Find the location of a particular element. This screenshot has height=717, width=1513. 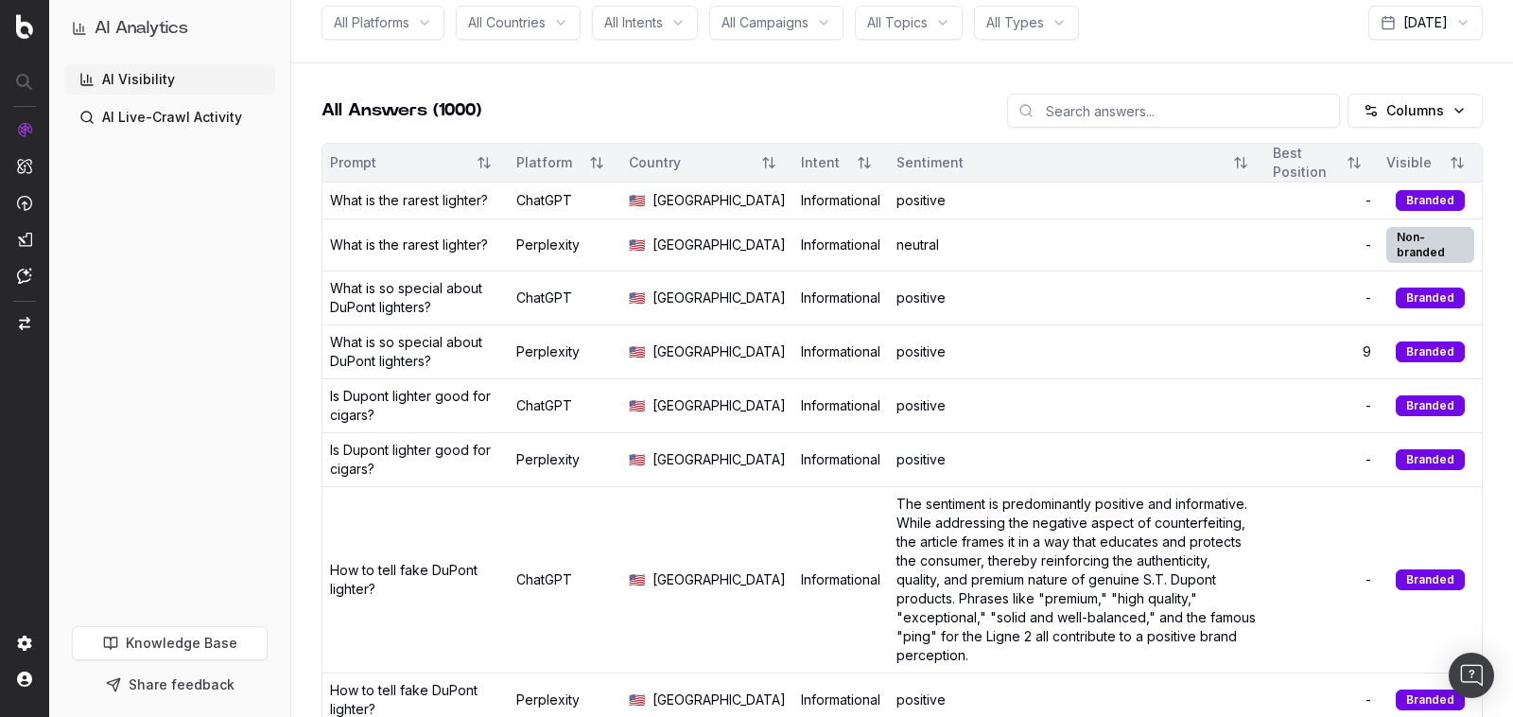

span: All Topics is located at coordinates (897, 23).